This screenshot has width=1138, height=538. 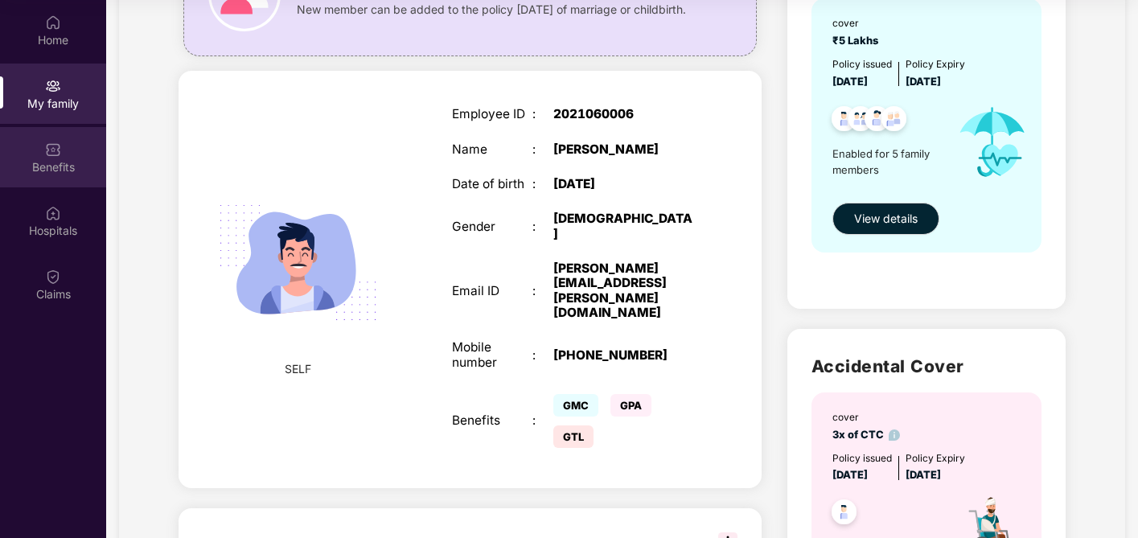 What do you see at coordinates (492, 421) in the screenshot?
I see `div: Benefits` at bounding box center [492, 421].